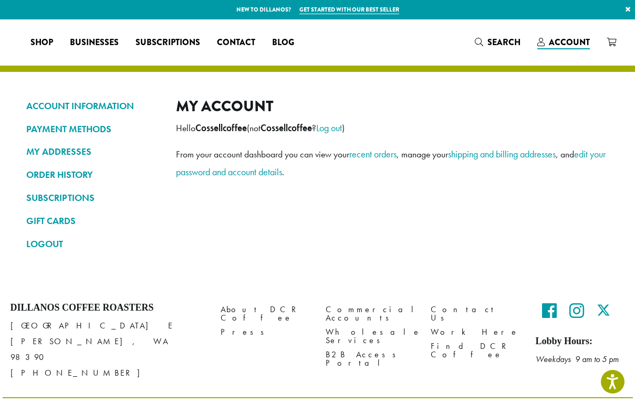 Image resolution: width=635 pixels, height=404 pixels. Describe the element at coordinates (497, 42) in the screenshot. I see `a: Search` at that location.